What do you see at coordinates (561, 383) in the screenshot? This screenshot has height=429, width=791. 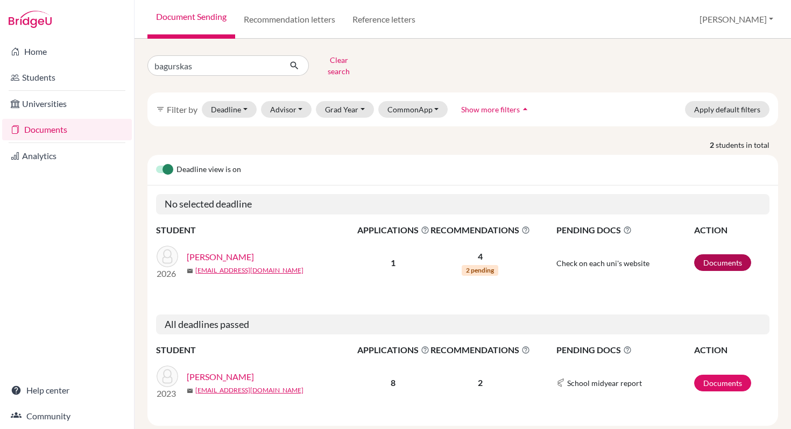 I see `img: Common App logo` at bounding box center [561, 383].